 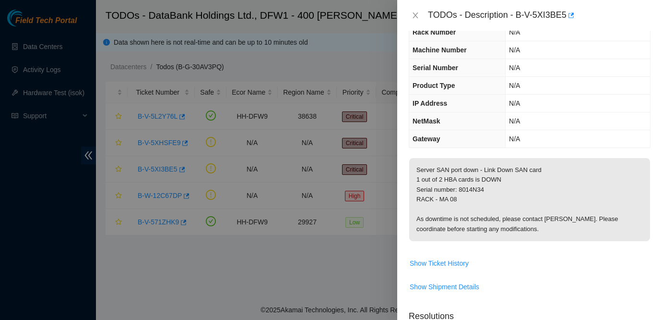 What do you see at coordinates (415, 15) in the screenshot?
I see `button: Close` at bounding box center [415, 15].